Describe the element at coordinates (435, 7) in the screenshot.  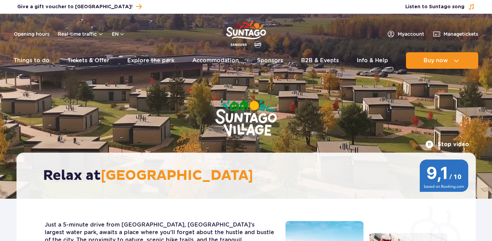
I see `span: Listen to Suntago song` at that location.